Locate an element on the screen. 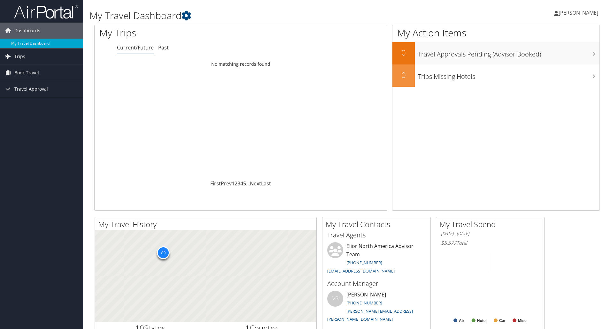  div: VB is located at coordinates (335, 299).